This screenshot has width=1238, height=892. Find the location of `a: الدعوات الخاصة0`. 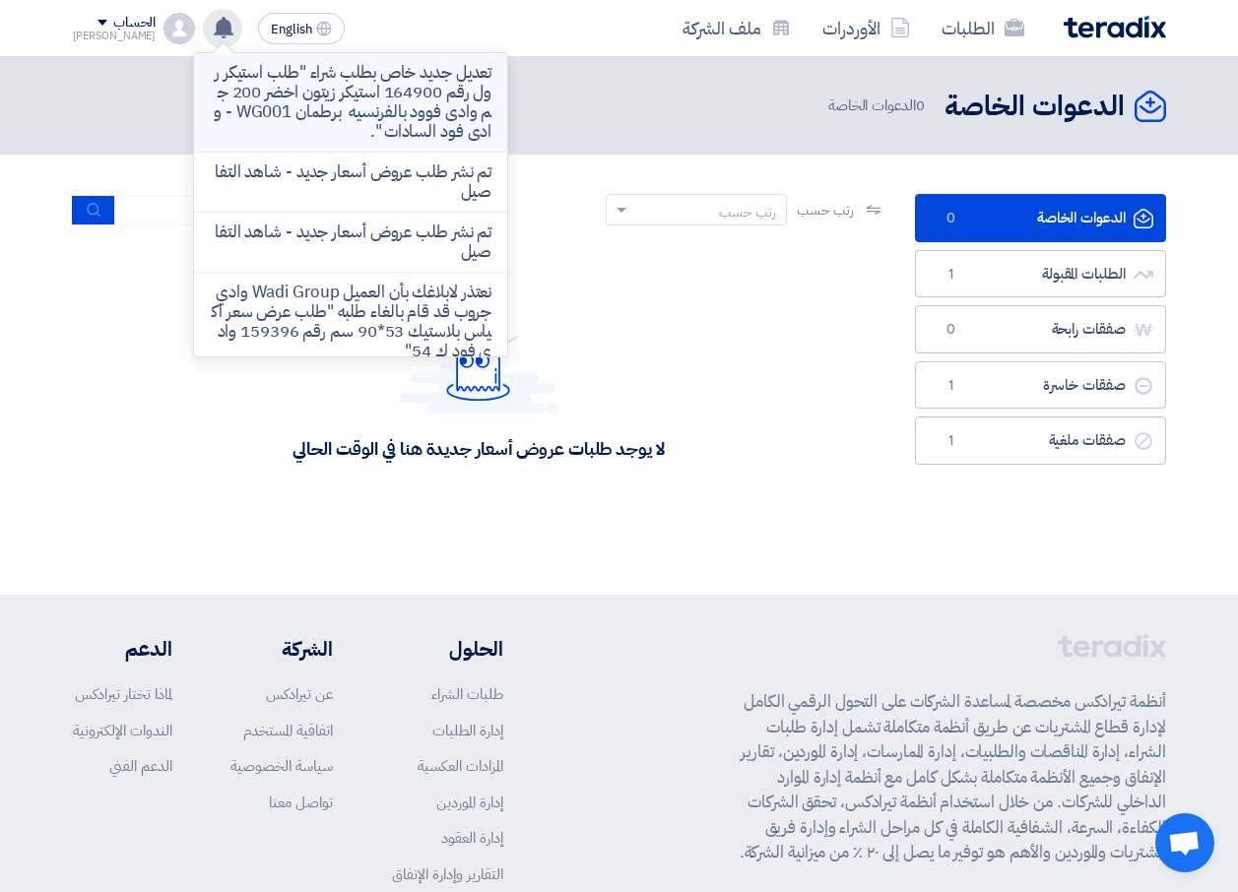

a: الدعوات الخاصة0 is located at coordinates (1040, 218).